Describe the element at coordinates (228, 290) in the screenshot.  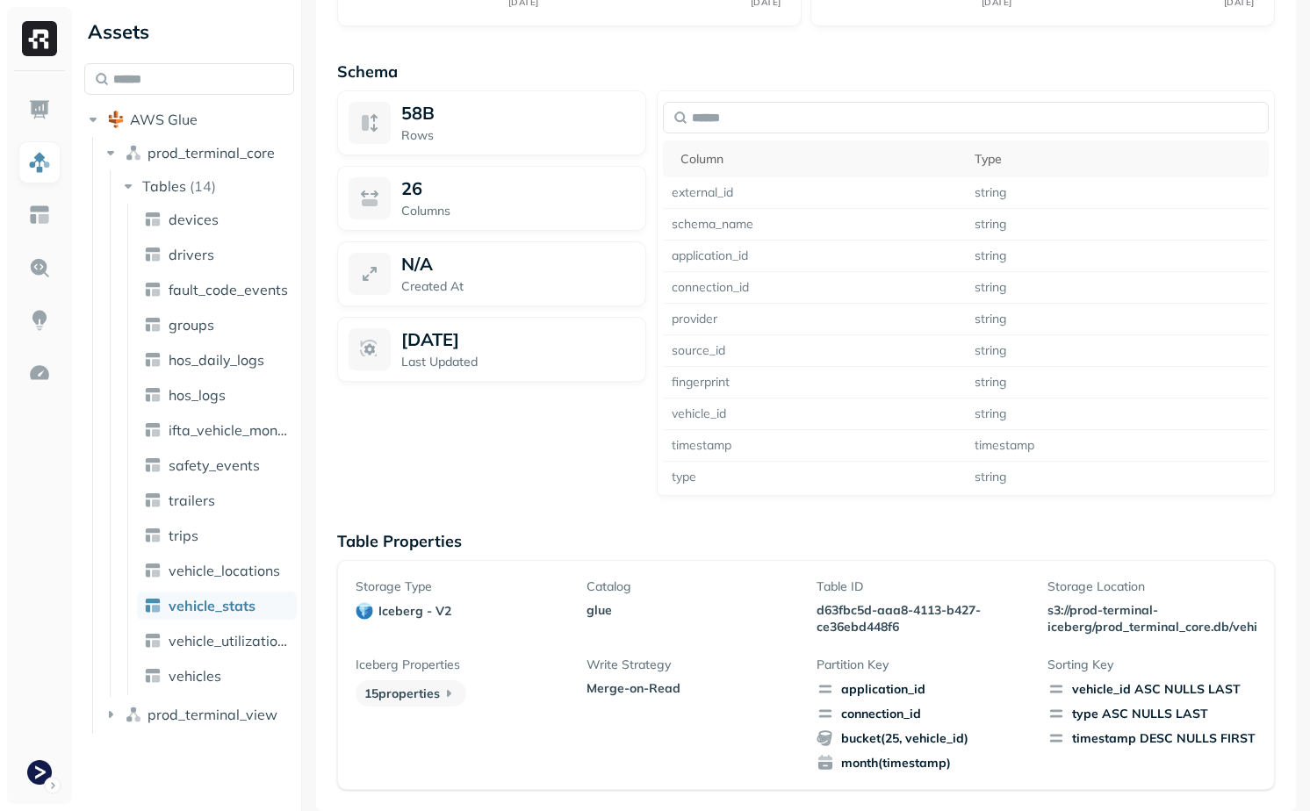
I see `span: fault_code_events` at that location.